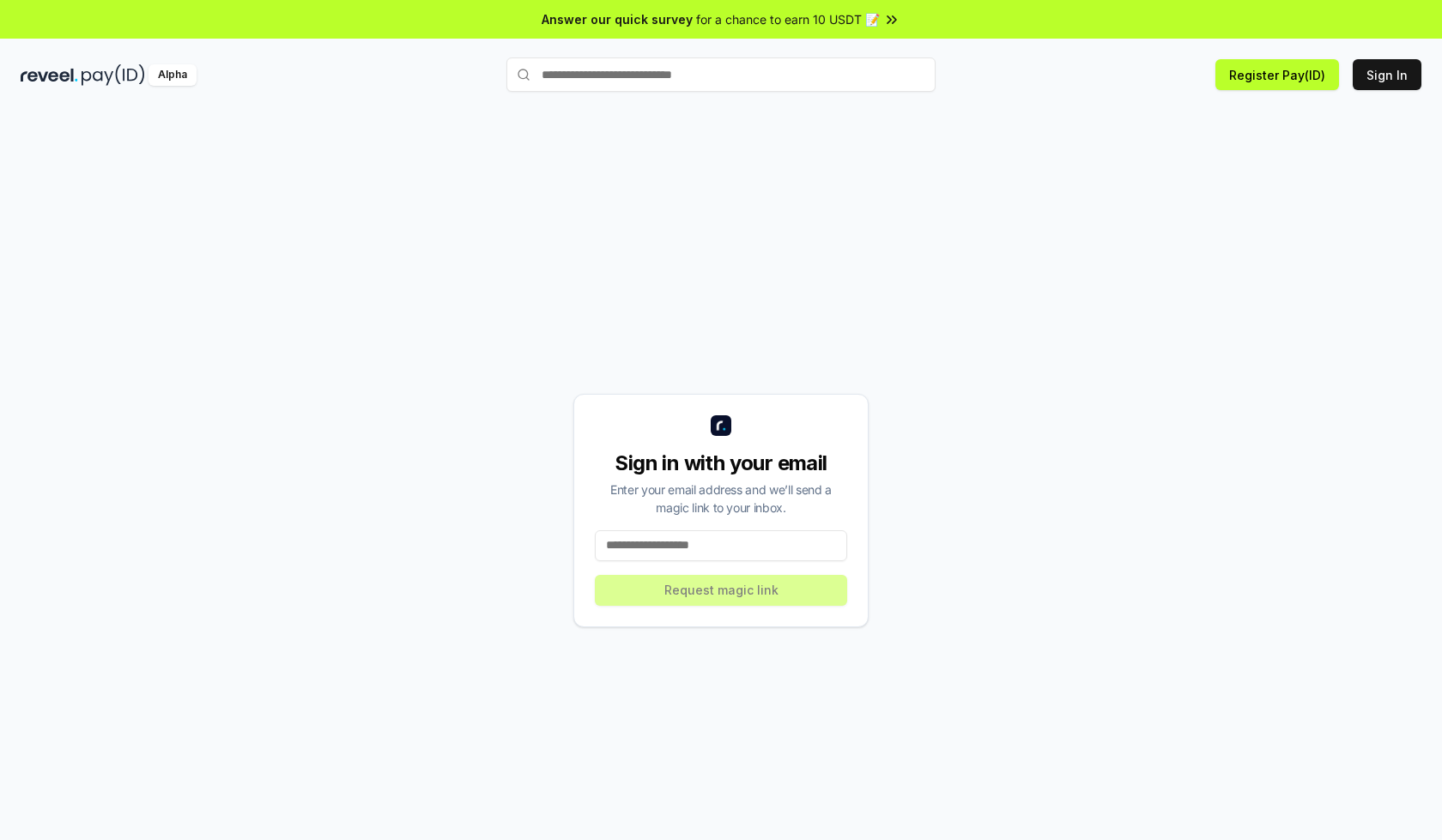 This screenshot has width=1442, height=840. I want to click on img: logo_small, so click(721, 426).